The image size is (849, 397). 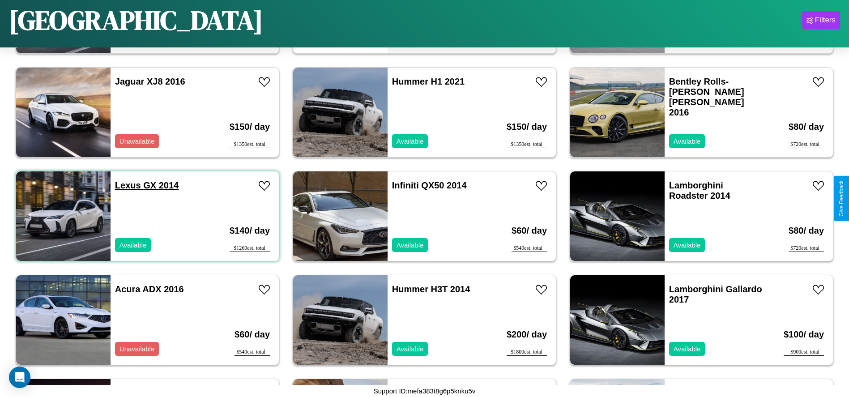 I want to click on a: Hummer H3T 2014, so click(x=431, y=289).